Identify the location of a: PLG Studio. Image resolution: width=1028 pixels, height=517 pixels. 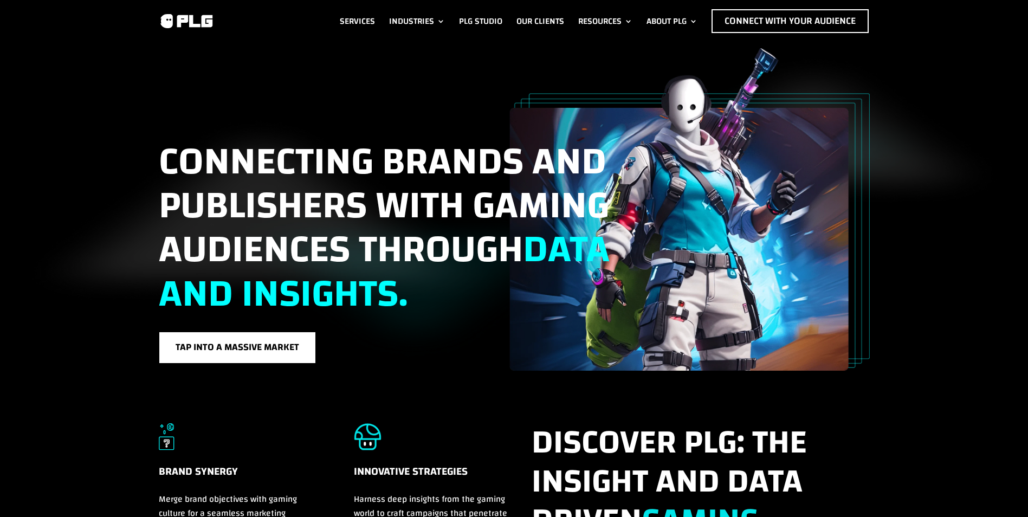
(480, 21).